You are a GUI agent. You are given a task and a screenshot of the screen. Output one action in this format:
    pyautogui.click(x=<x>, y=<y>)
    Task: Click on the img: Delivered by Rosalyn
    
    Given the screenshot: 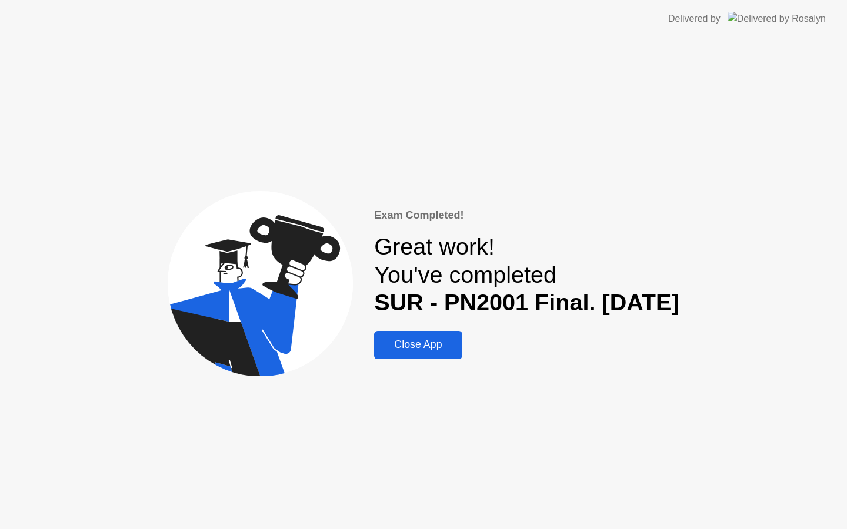 What is the action you would take?
    pyautogui.click(x=776, y=18)
    